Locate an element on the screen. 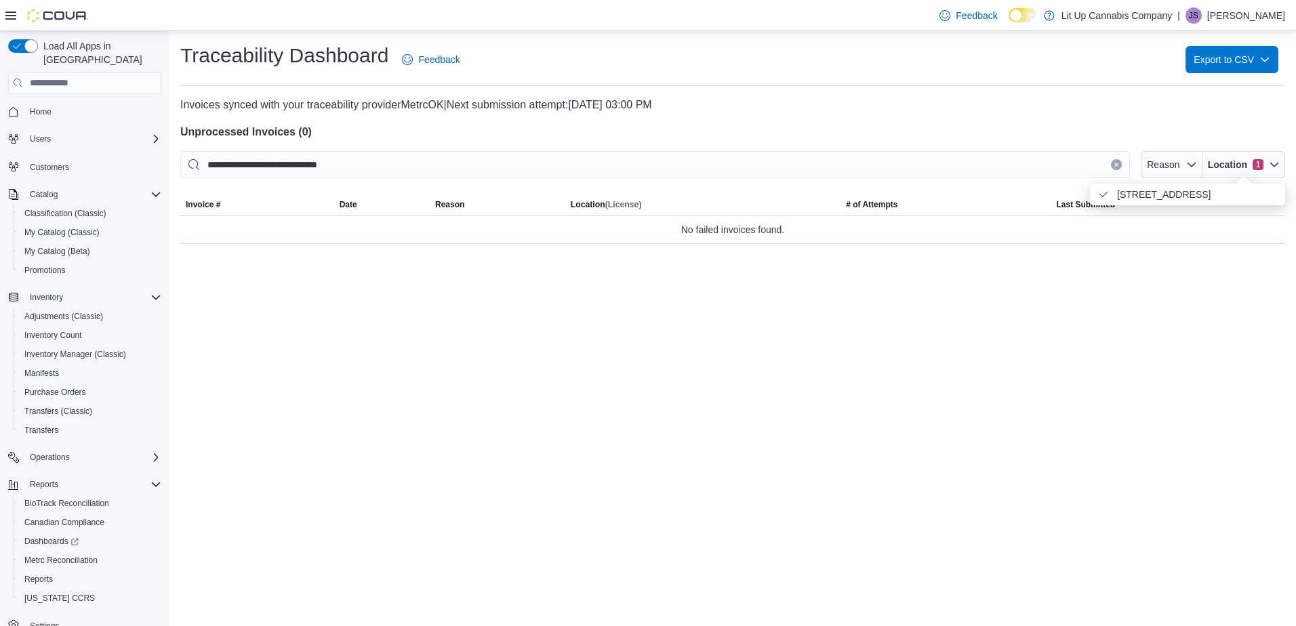 The image size is (1296, 626). button: Canadian Compliance is located at coordinates (90, 523).